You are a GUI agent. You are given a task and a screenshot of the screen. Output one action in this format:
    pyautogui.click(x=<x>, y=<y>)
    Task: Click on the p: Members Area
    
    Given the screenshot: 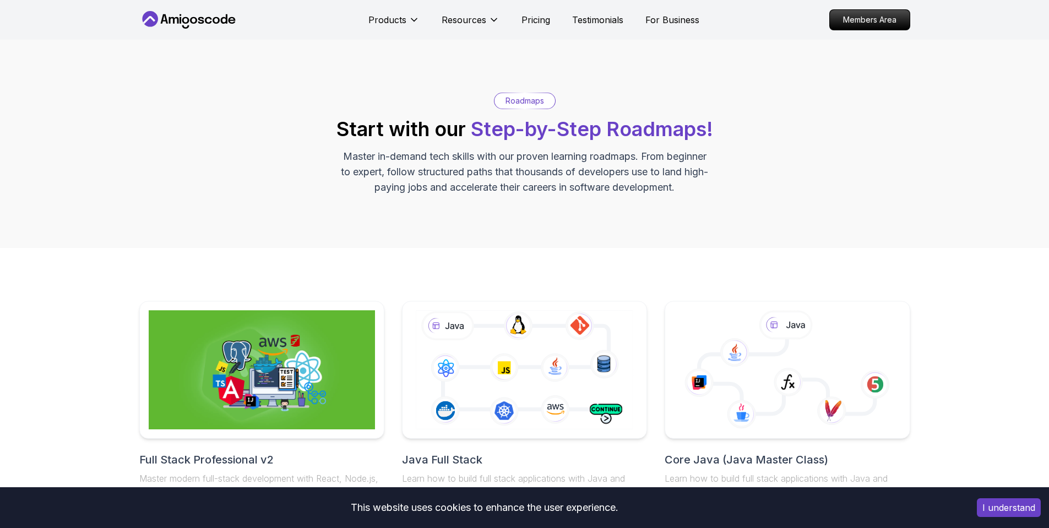 What is the action you would take?
    pyautogui.click(x=870, y=20)
    